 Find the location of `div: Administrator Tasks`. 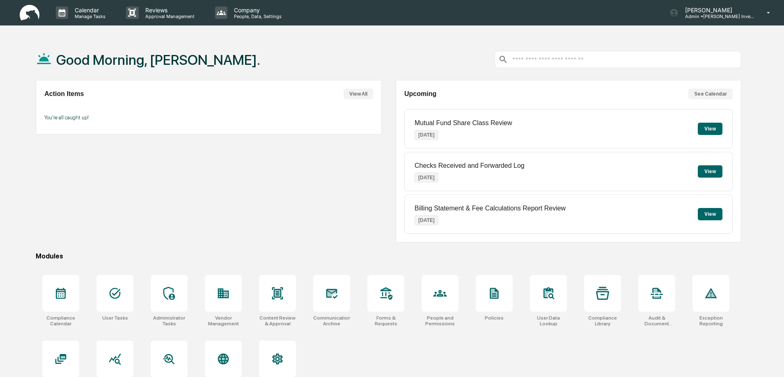

div: Administrator Tasks is located at coordinates (169, 321).